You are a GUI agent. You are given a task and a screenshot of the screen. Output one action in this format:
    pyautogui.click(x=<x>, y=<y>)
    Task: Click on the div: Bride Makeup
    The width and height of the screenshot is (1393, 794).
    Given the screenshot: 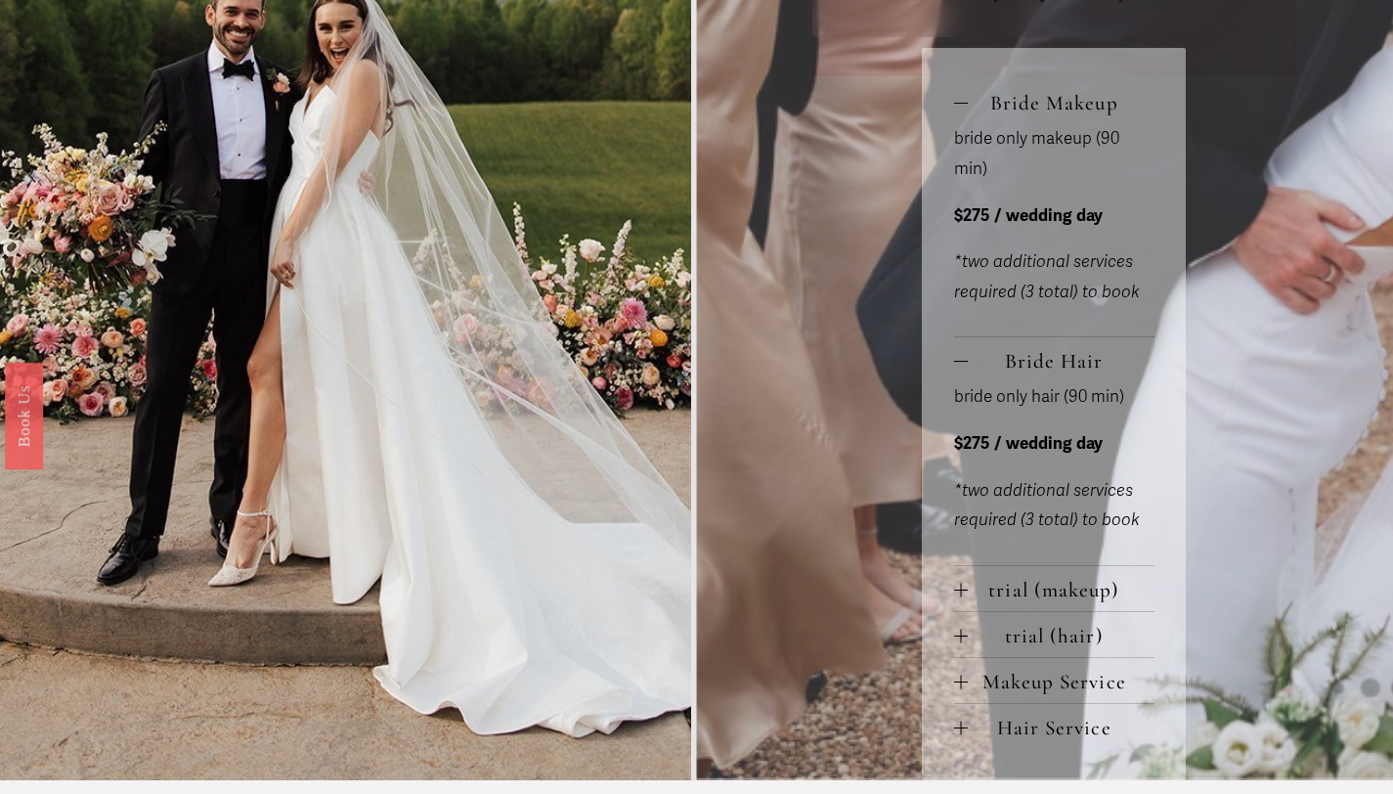 What is the action you would take?
    pyautogui.click(x=1054, y=230)
    